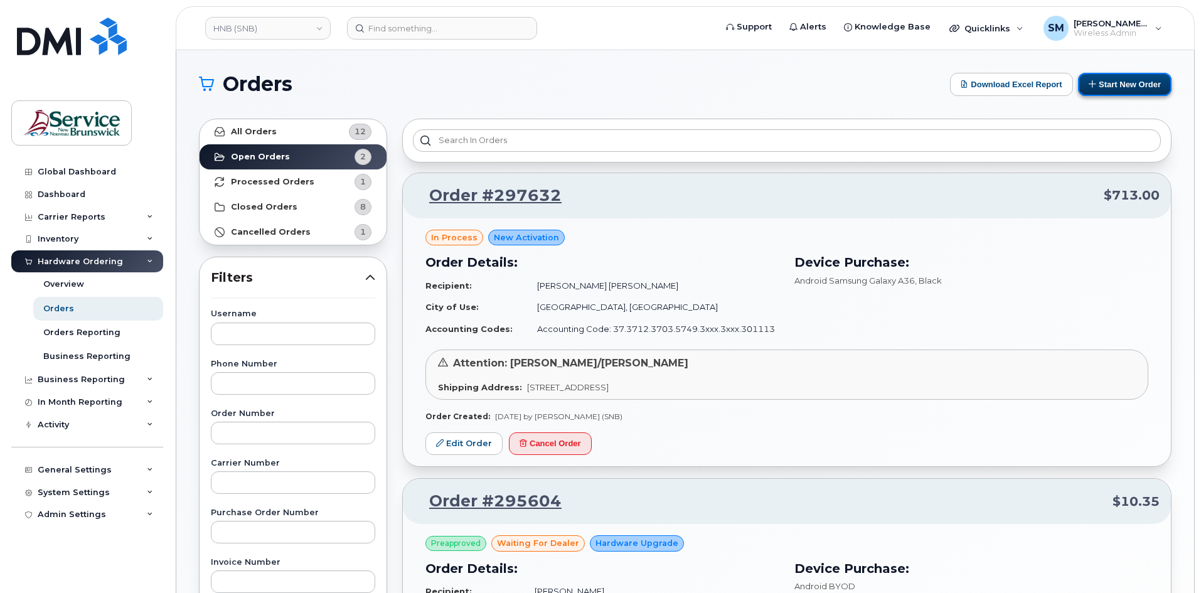 This screenshot has height=593, width=1201. I want to click on span: 2, so click(363, 156).